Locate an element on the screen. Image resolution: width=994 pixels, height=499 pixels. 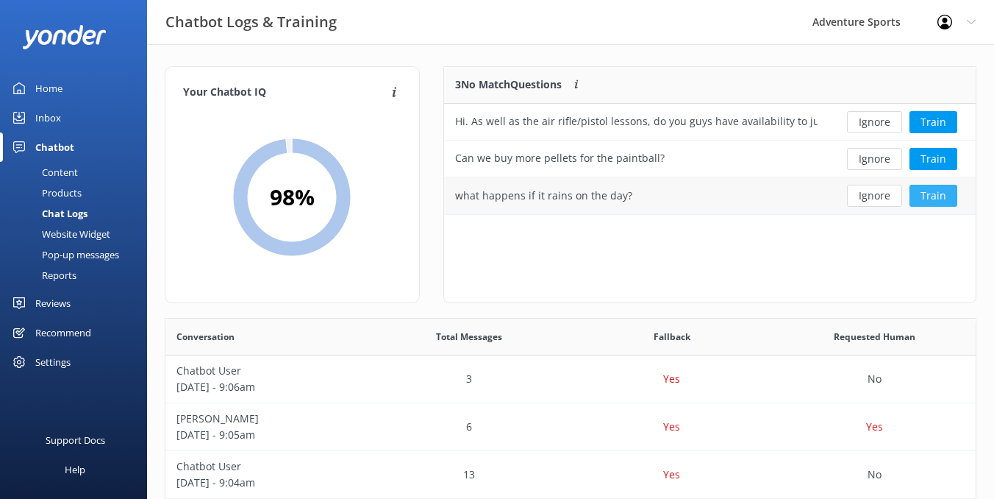
span: Conversation is located at coordinates (205, 336).